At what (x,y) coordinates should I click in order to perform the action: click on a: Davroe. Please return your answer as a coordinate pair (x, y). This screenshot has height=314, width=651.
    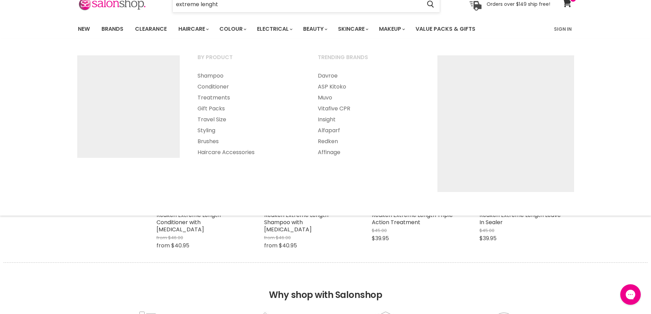
    Looking at the image, I should click on (369, 76).